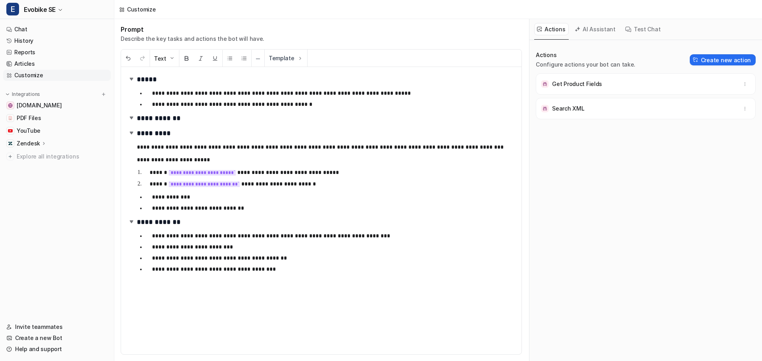 Image resolution: width=762 pixels, height=361 pixels. What do you see at coordinates (57, 338) in the screenshot?
I see `a: Create a new Bot` at bounding box center [57, 338].